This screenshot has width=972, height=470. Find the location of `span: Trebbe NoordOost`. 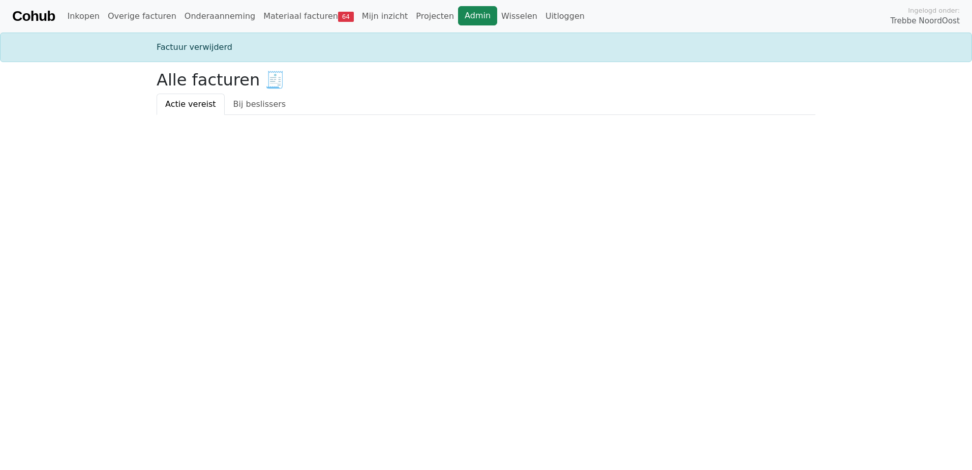

span: Trebbe NoordOost is located at coordinates (926, 21).